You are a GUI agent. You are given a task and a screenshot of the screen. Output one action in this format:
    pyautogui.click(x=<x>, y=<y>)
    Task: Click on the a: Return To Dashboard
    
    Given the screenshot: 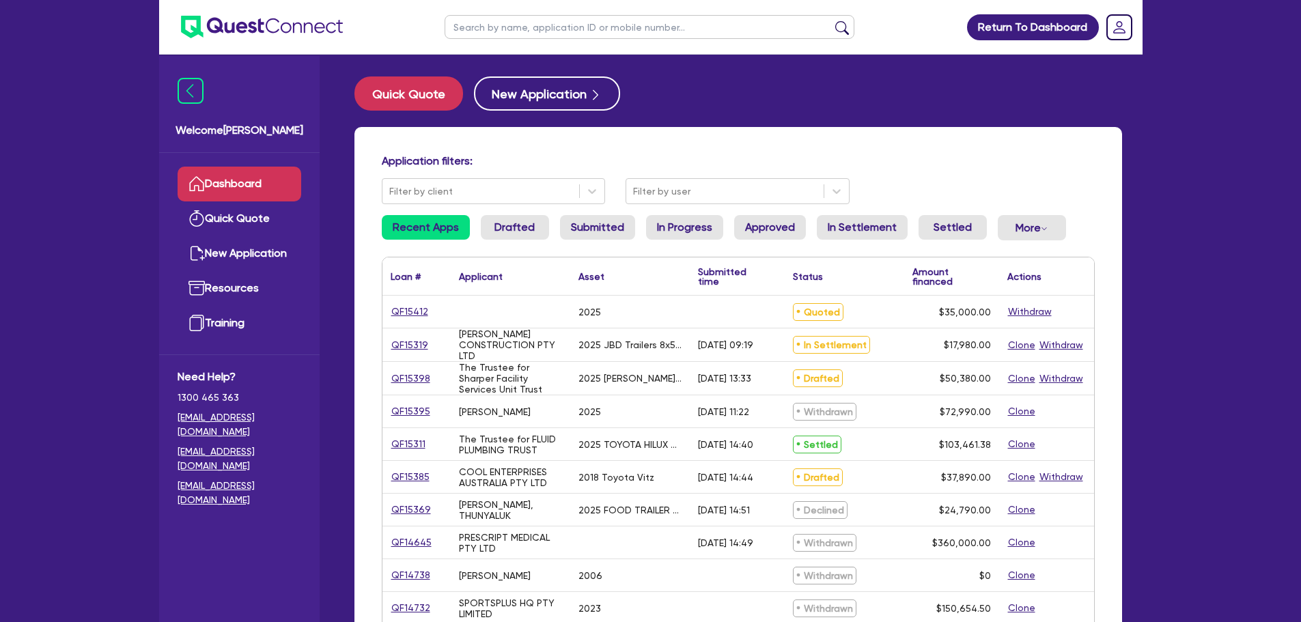 What is the action you would take?
    pyautogui.click(x=1033, y=27)
    